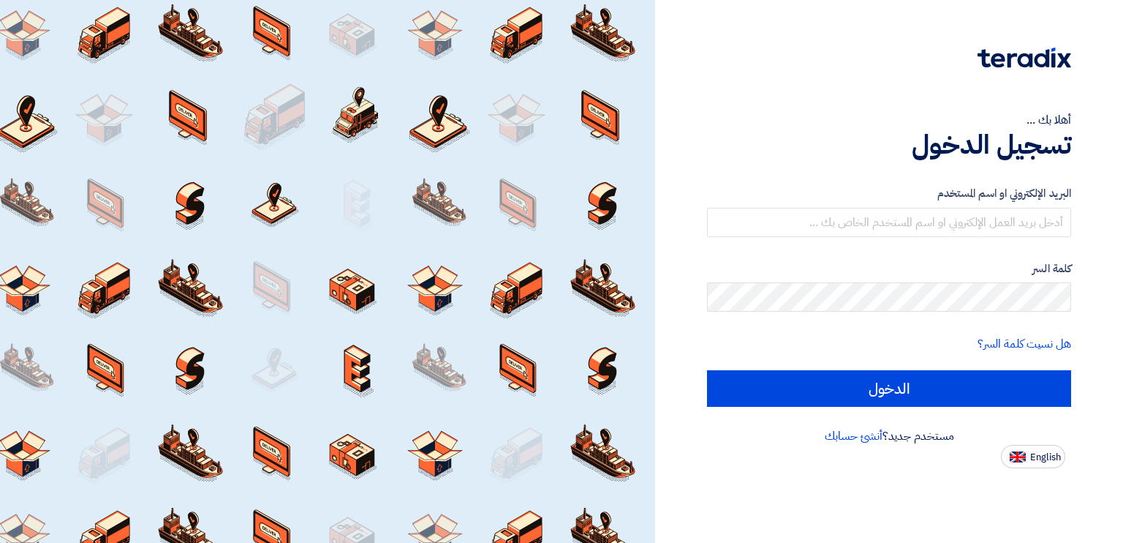 Image resolution: width=1123 pixels, height=543 pixels. What do you see at coordinates (889, 268) in the screenshot?
I see `label: كلمة السر` at bounding box center [889, 268].